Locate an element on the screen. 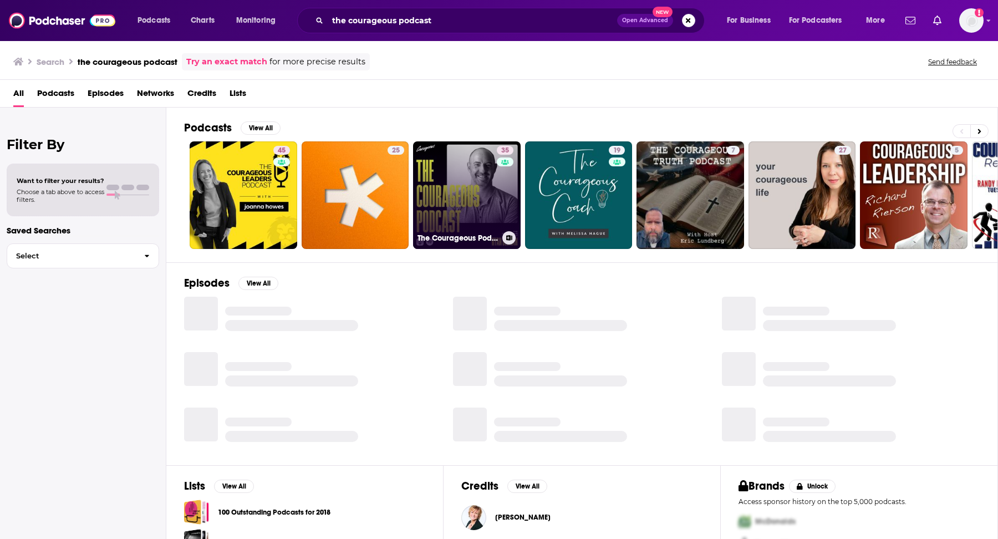  a: EpisodesView All is located at coordinates (231, 283).